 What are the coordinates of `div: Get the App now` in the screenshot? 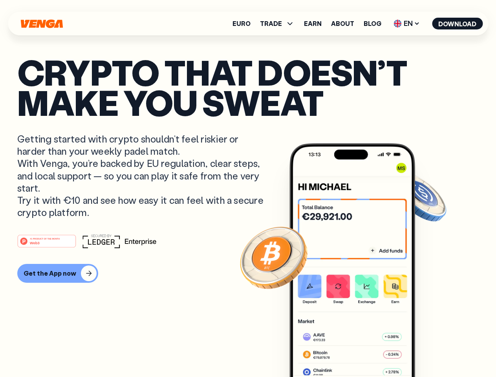 It's located at (50, 273).